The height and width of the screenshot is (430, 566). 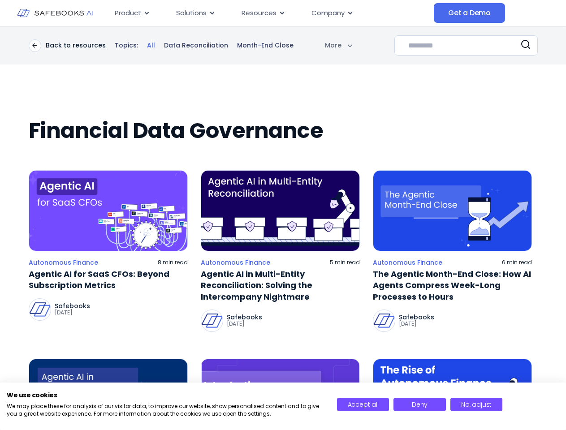 I want to click on button: Deny all cookies, so click(x=419, y=404).